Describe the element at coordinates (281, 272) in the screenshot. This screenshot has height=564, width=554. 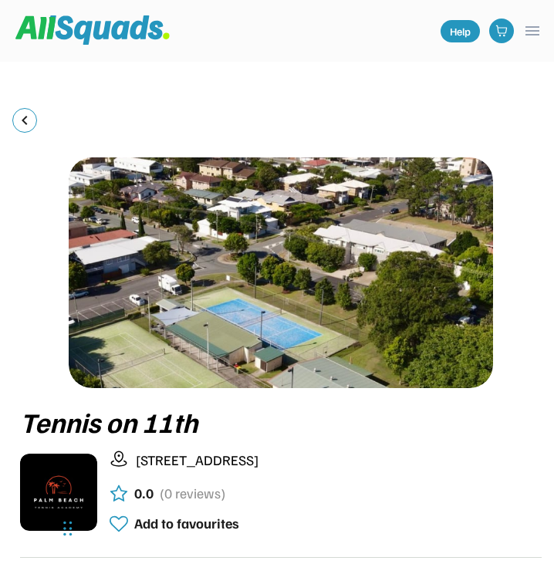
I see `img: 1000017423.png` at that location.